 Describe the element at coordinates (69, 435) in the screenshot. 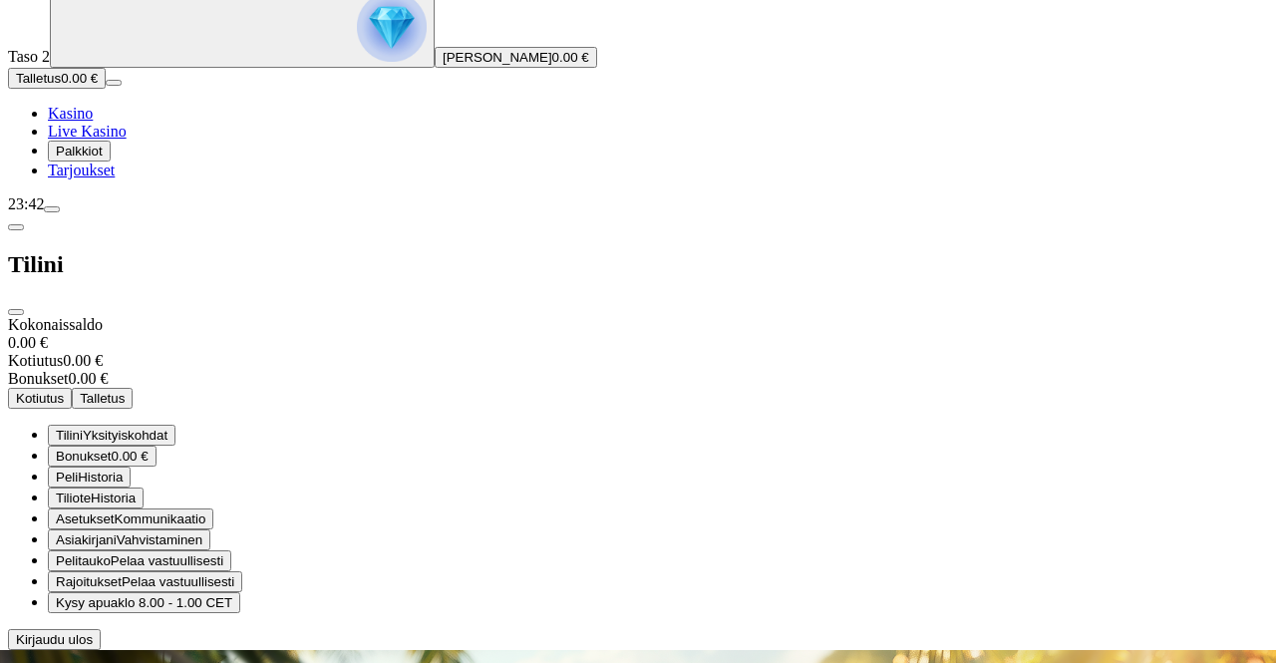

I see `span: Tilini` at that location.